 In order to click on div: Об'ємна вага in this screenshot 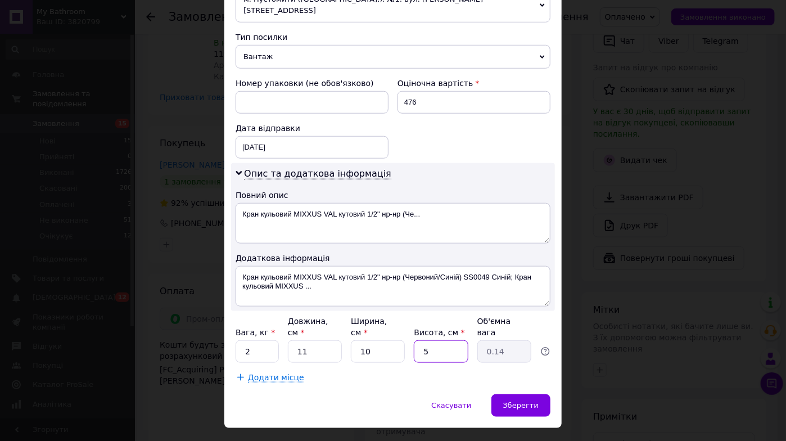, I will do `click(505, 327)`.